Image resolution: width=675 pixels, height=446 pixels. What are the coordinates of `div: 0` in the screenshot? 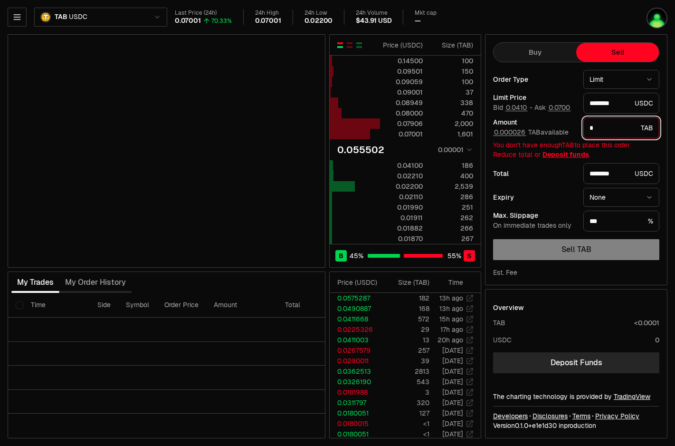 It's located at (657, 340).